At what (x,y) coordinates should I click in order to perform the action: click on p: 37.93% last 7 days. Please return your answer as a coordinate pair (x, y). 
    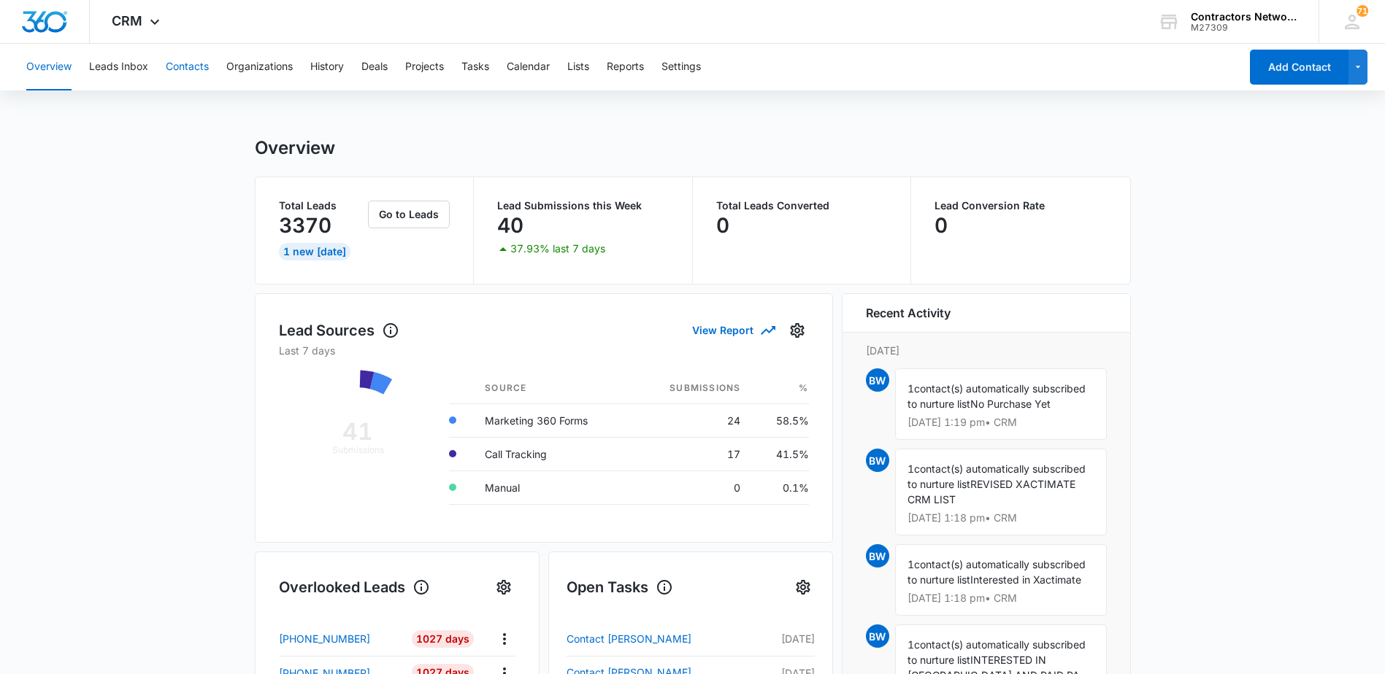
    Looking at the image, I should click on (558, 249).